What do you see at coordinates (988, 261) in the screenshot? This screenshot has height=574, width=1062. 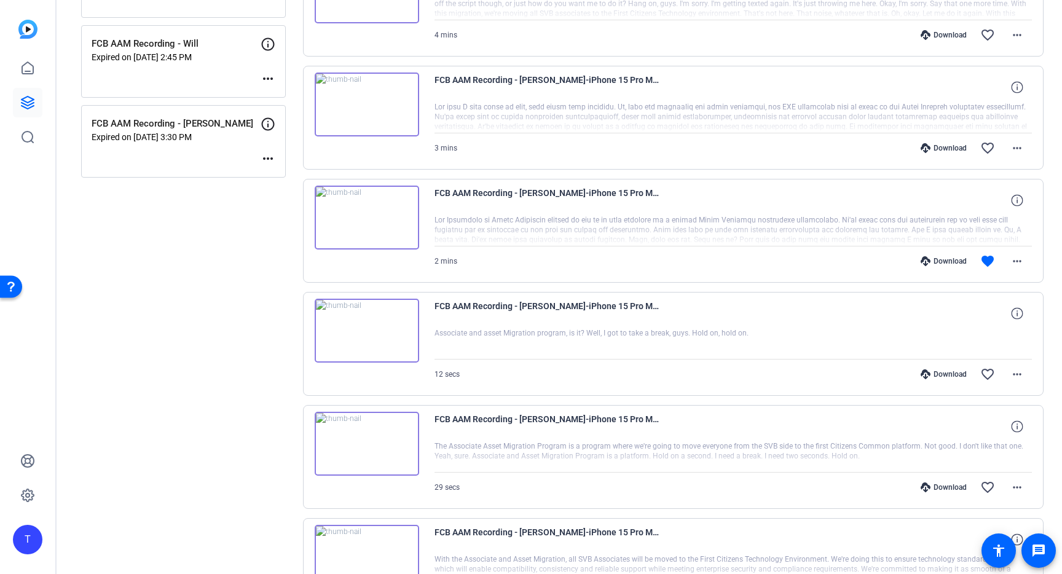 I see `mat-icon: favorite` at bounding box center [988, 261].